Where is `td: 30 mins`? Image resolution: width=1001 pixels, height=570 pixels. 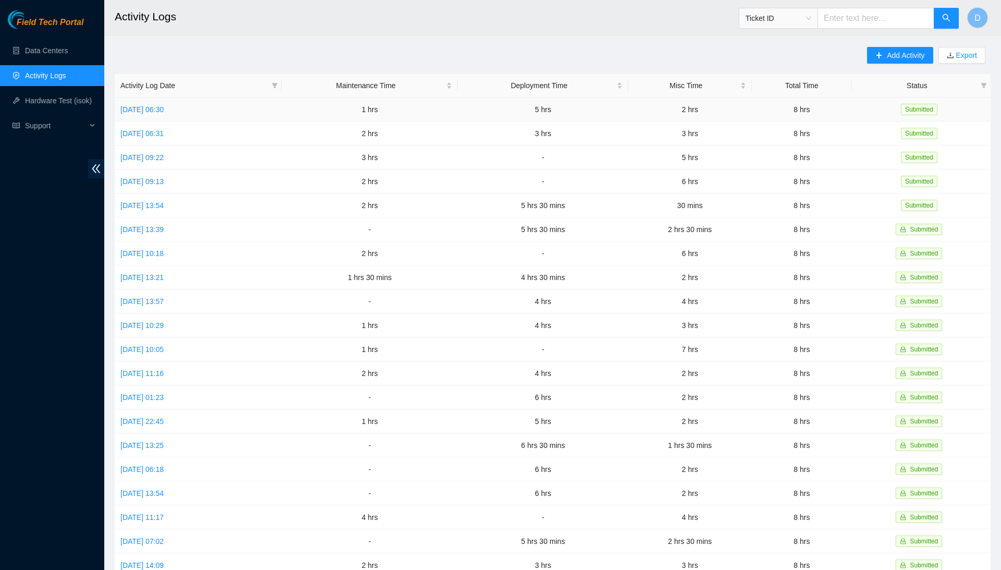 td: 30 mins is located at coordinates (689, 205).